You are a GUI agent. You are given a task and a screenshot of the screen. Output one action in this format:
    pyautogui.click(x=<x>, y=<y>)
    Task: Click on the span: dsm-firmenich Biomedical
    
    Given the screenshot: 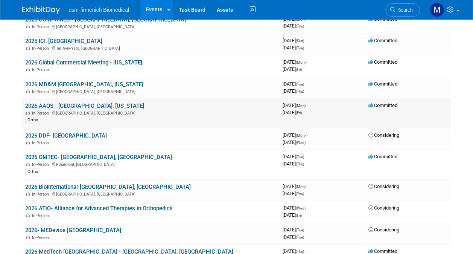 What is the action you would take?
    pyautogui.click(x=99, y=10)
    